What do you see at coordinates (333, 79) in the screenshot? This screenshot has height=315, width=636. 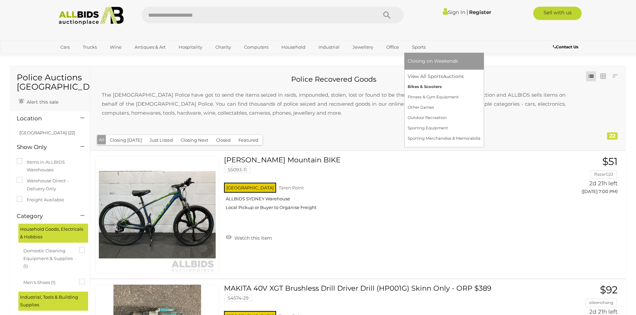 I see `h2: Police Recovered Goods` at bounding box center [333, 79].